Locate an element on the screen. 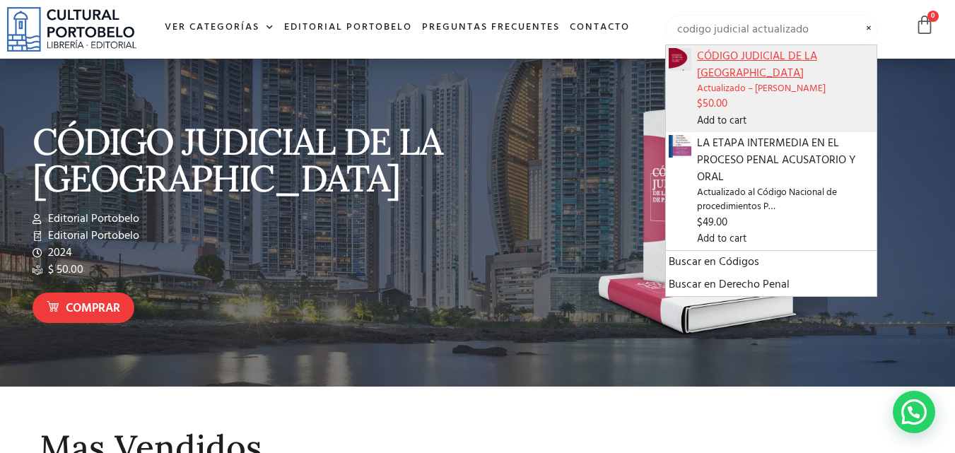 The height and width of the screenshot is (453, 955). bdi: 50.00 is located at coordinates (711, 104).